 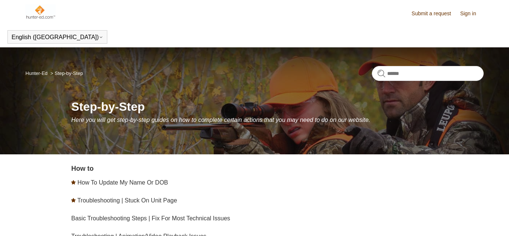 What do you see at coordinates (37, 73) in the screenshot?
I see `li: Hunter-Ed` at bounding box center [37, 73].